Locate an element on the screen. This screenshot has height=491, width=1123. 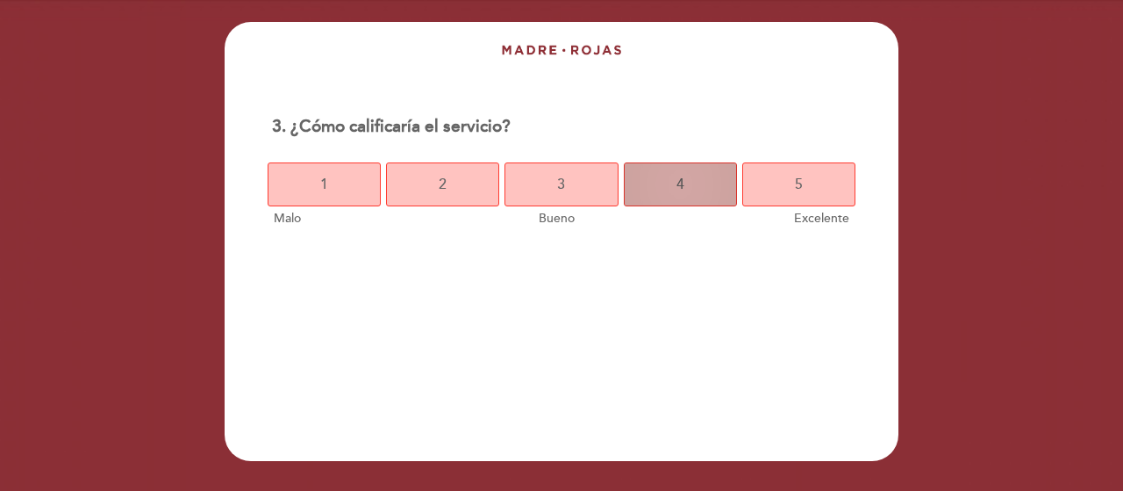
button: 4 is located at coordinates (680, 184).